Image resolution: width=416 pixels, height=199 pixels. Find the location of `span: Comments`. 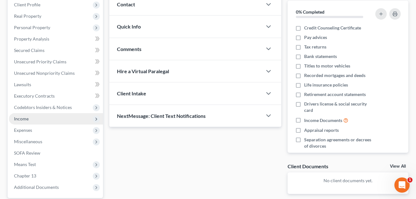

span: Comments is located at coordinates (129, 49).